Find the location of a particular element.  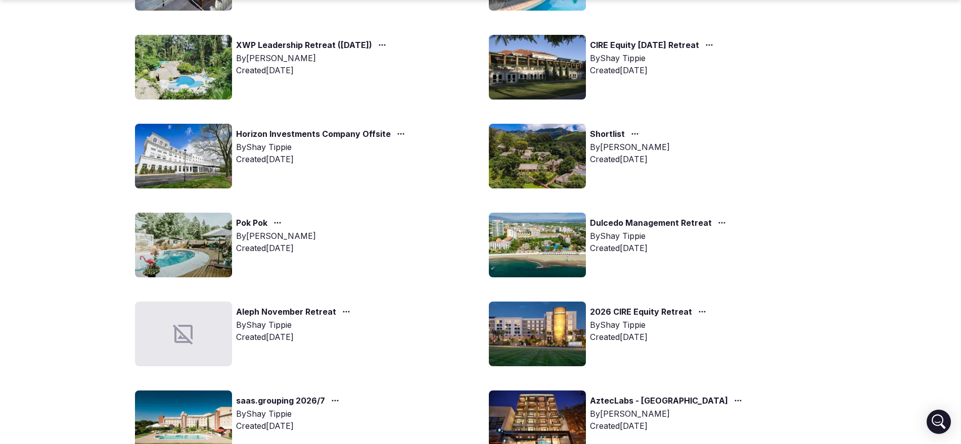

img: Top retreat image for the retreat: Pok Pok is located at coordinates (183, 245).